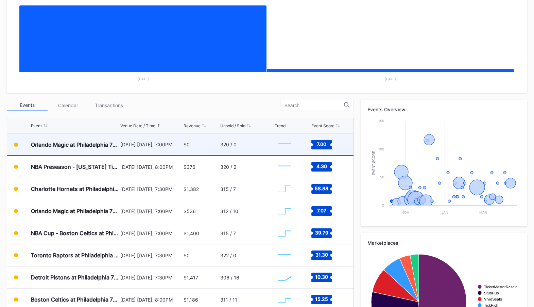 The width and height of the screenshot is (534, 307). What do you see at coordinates (191, 189) in the screenshot?
I see `div: $1,382` at bounding box center [191, 189].